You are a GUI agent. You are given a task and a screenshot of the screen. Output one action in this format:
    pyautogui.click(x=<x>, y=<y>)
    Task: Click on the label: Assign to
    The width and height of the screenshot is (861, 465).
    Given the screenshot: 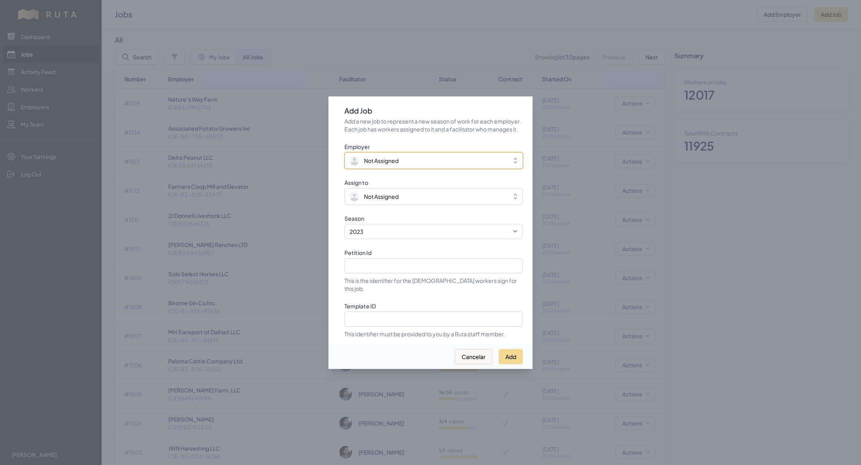 What is the action you would take?
    pyautogui.click(x=433, y=182)
    